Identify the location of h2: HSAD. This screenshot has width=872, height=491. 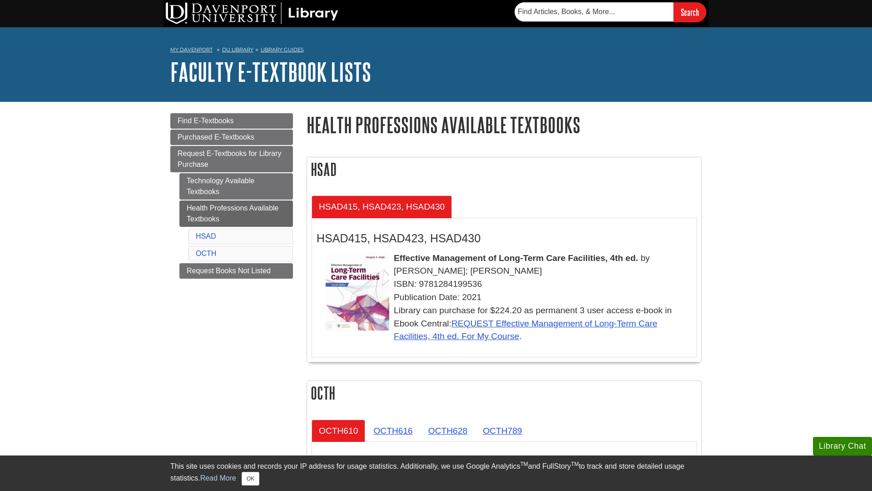
(504, 169).